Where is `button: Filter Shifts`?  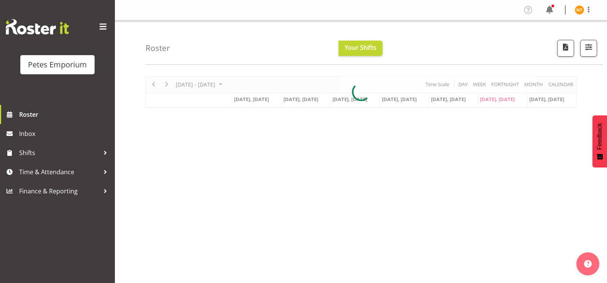
button: Filter Shifts is located at coordinates (589, 48).